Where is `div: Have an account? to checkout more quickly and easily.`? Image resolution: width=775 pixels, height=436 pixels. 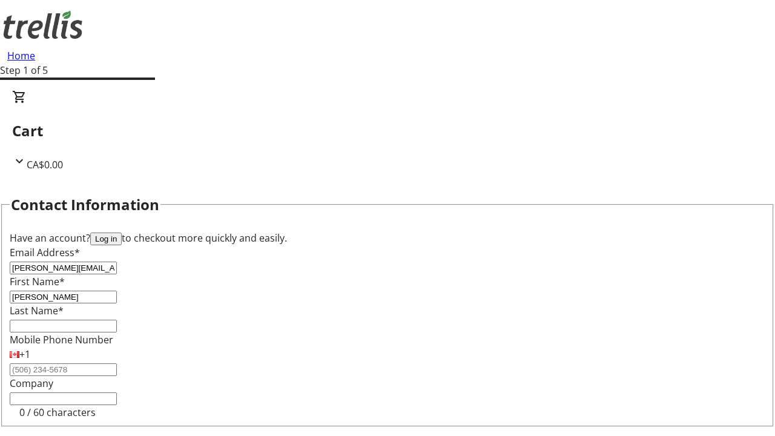
div: Have an account? to checkout more quickly and easily. is located at coordinates (388, 238).